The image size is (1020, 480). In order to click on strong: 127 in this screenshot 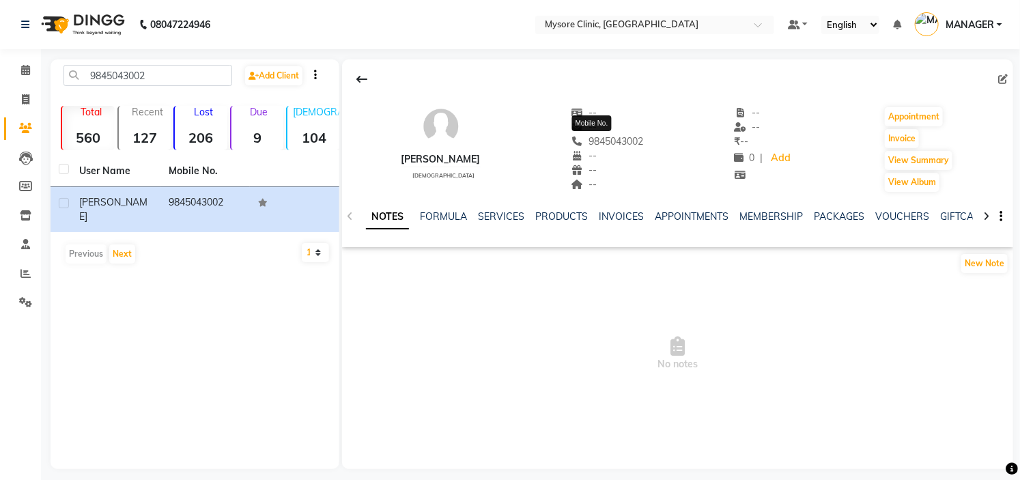, I will do `click(145, 137)`.